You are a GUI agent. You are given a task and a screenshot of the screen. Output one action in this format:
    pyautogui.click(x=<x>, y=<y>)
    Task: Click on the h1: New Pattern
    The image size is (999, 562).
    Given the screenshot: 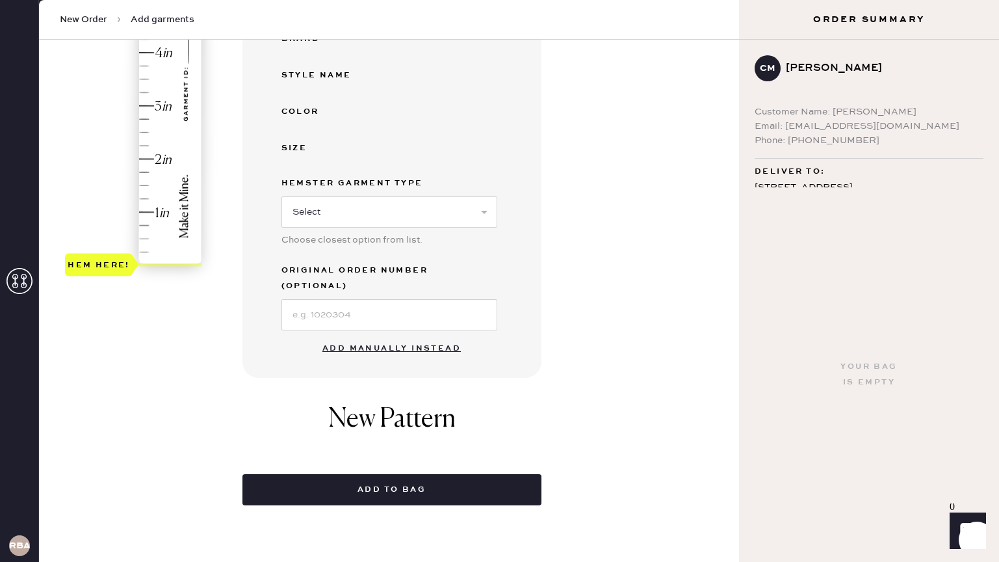 What is the action you would take?
    pyautogui.click(x=392, y=426)
    